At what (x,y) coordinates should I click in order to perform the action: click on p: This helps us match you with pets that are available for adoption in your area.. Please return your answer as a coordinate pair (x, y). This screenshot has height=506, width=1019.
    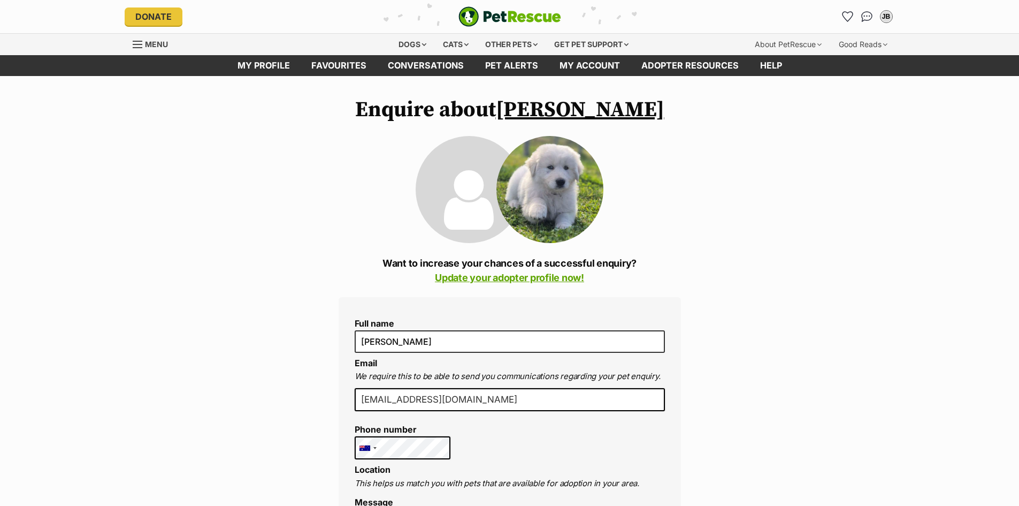
    Looking at the image, I should click on (510, 483).